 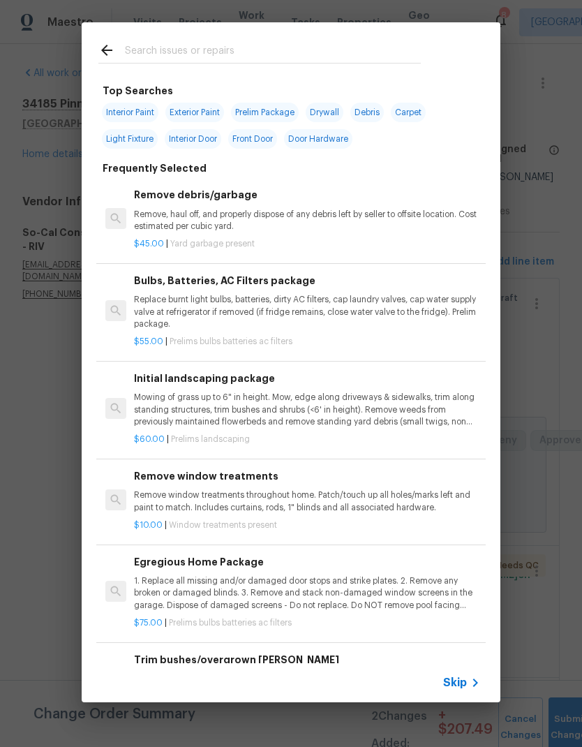 I want to click on span: Light Fixture, so click(x=130, y=139).